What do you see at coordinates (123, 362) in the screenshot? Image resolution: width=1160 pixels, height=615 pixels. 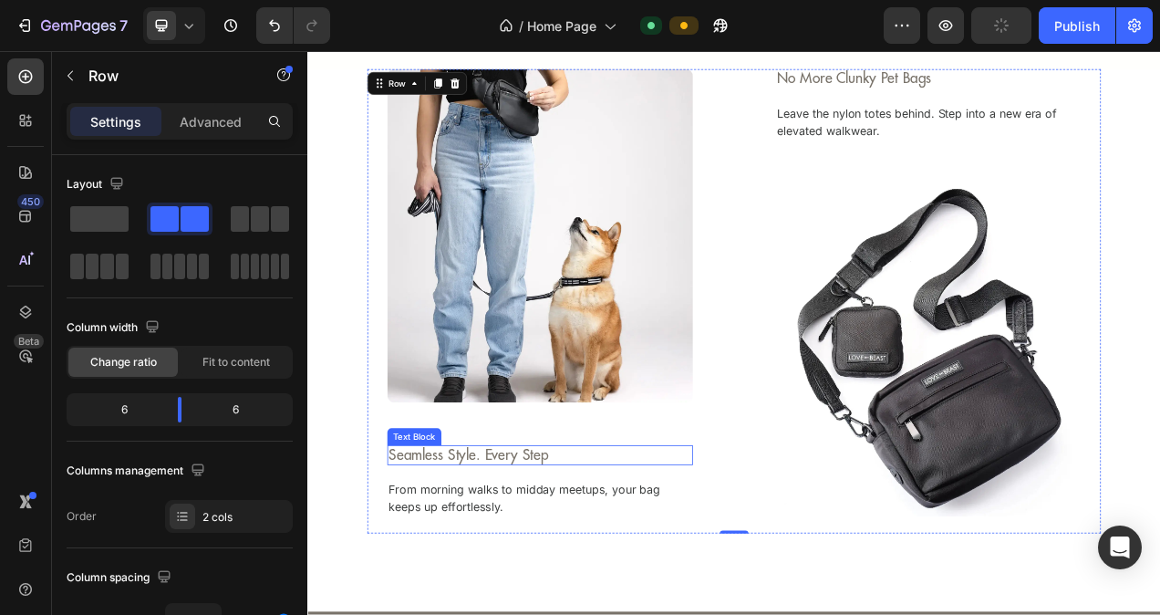 I see `span: Change ratio` at bounding box center [123, 362].